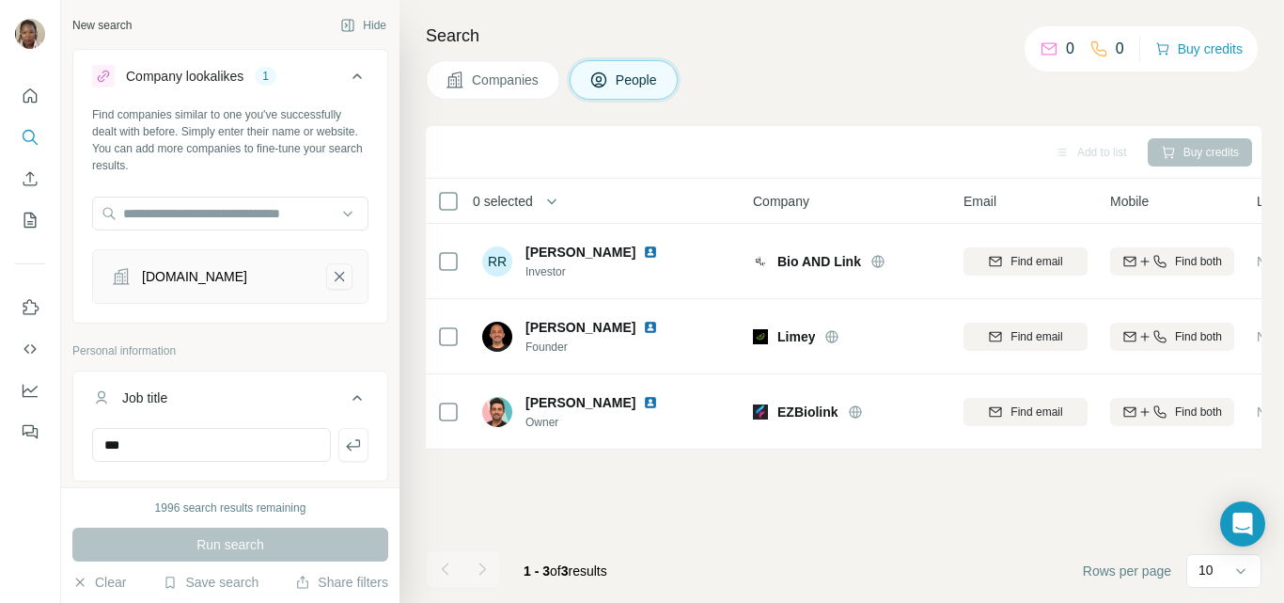  I want to click on span: 3, so click(565, 571).